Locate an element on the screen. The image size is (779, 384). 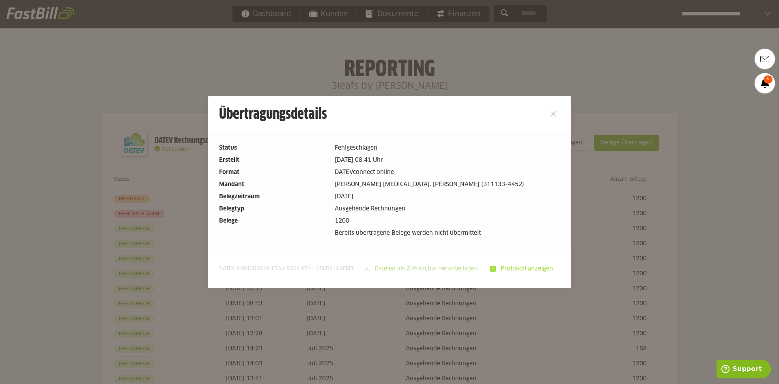
span: 6 is located at coordinates (768, 80).